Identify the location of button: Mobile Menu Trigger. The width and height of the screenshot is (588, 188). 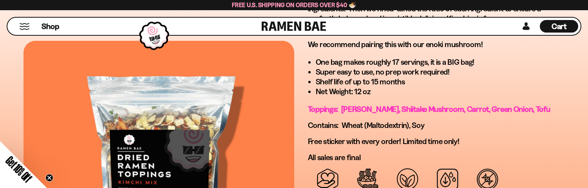
(24, 26).